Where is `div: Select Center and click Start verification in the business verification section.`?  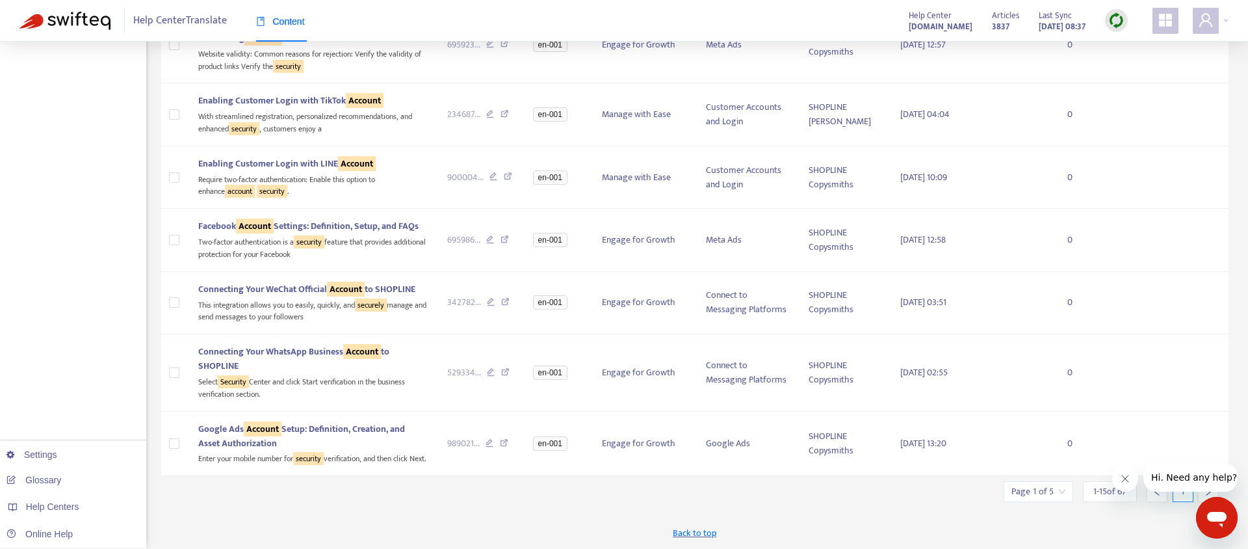 div: Select Center and click Start verification in the business verification section. is located at coordinates (312, 386).